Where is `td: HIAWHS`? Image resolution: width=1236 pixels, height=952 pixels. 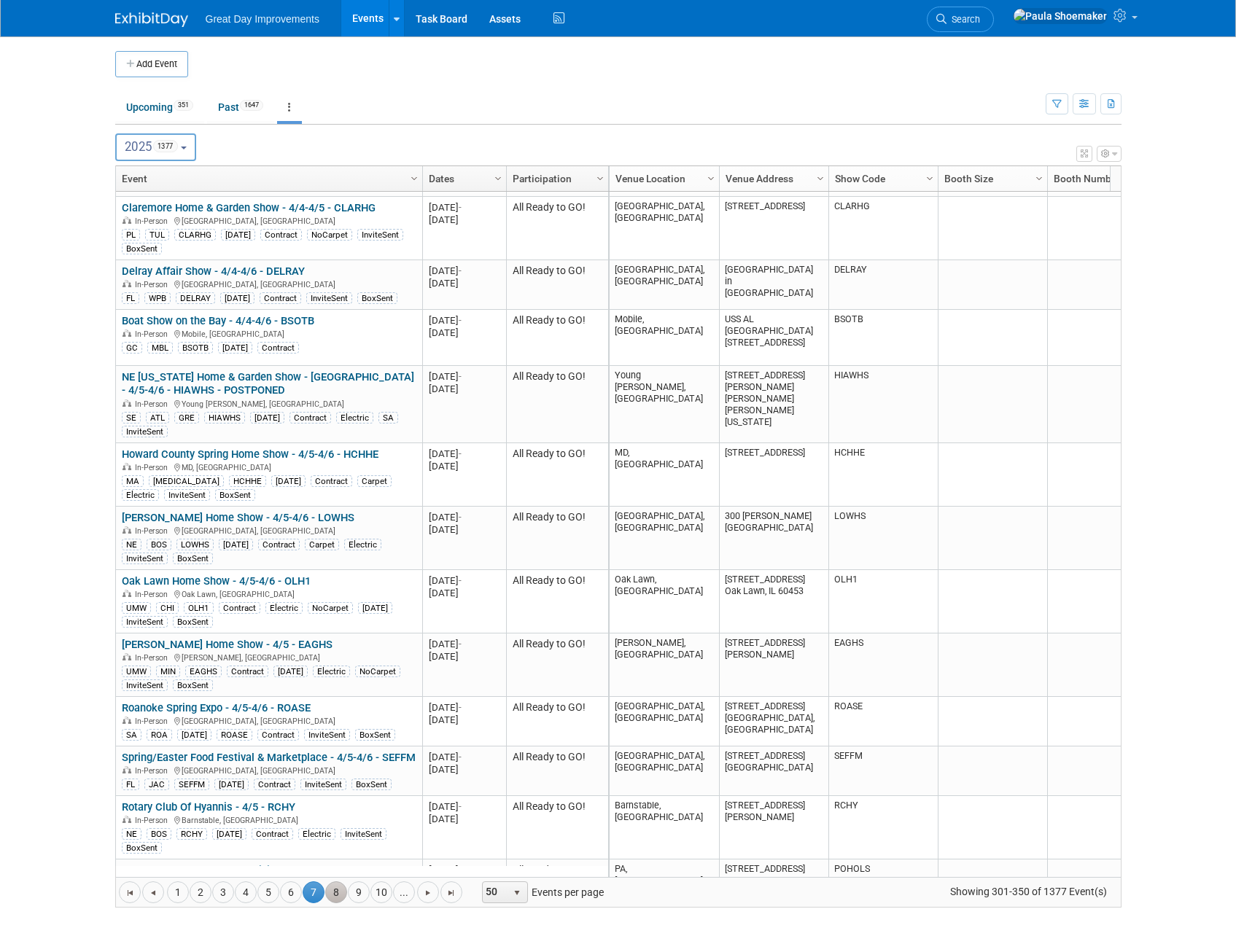
td: HIAWHS is located at coordinates (883, 405).